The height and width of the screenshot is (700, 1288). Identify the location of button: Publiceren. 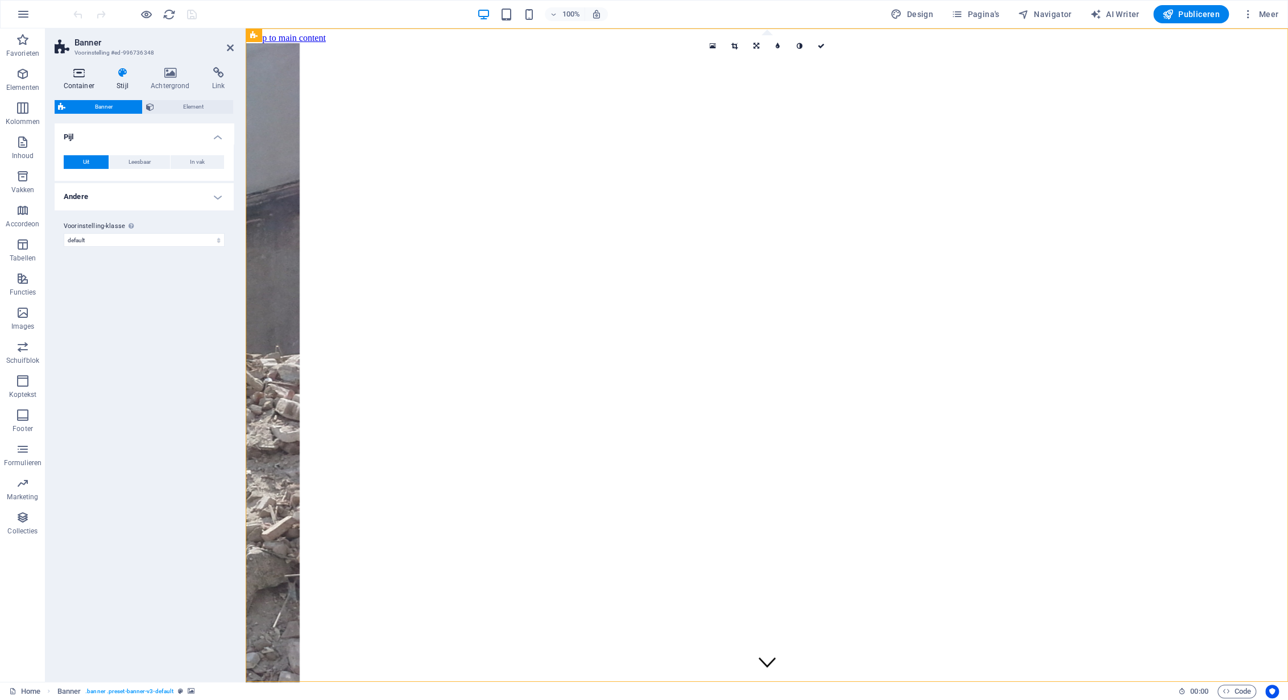
(1191, 14).